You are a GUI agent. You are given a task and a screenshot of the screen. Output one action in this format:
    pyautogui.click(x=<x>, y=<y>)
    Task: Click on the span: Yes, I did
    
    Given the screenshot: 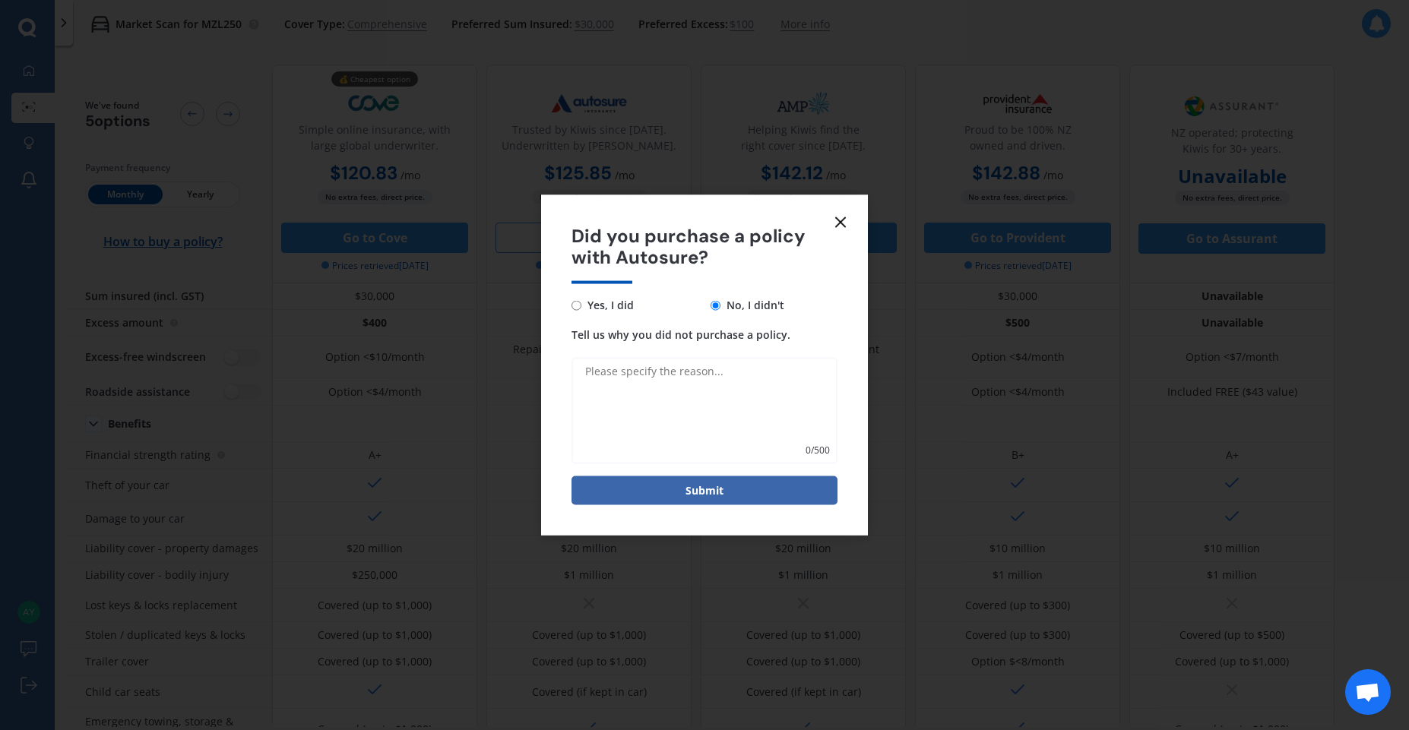 What is the action you would take?
    pyautogui.click(x=607, y=305)
    